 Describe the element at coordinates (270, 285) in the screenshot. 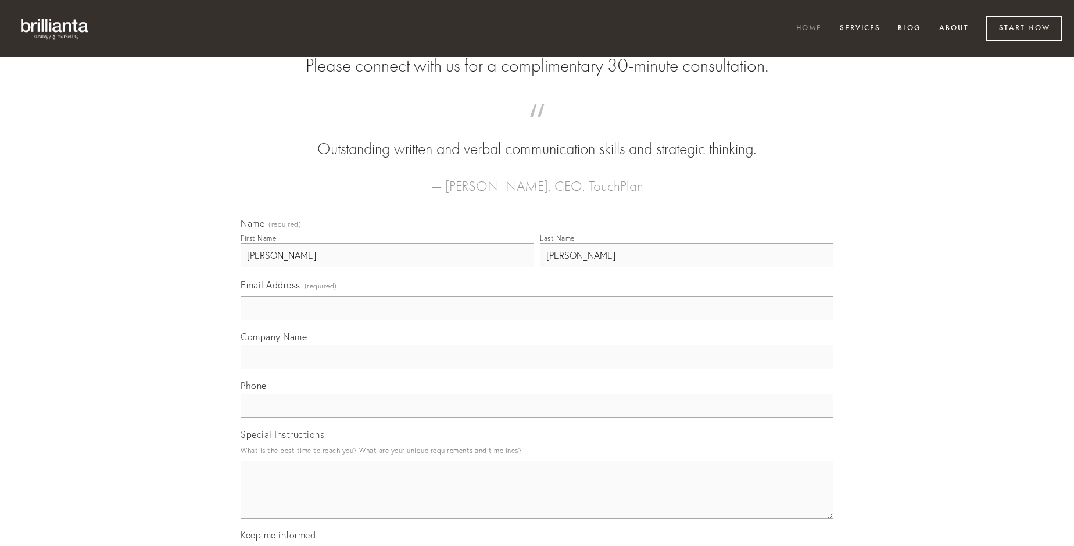

I see `span: Email Address` at that location.